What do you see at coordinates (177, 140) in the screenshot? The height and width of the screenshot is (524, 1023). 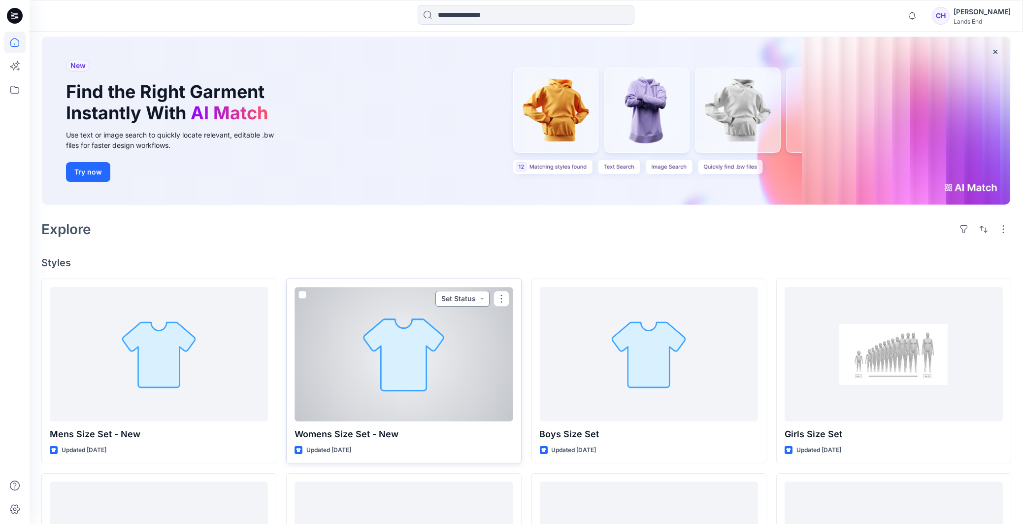 I see `div: Use text or image search to quickly locate relevant, editable .bw files for faster design workflows.` at bounding box center [177, 140].